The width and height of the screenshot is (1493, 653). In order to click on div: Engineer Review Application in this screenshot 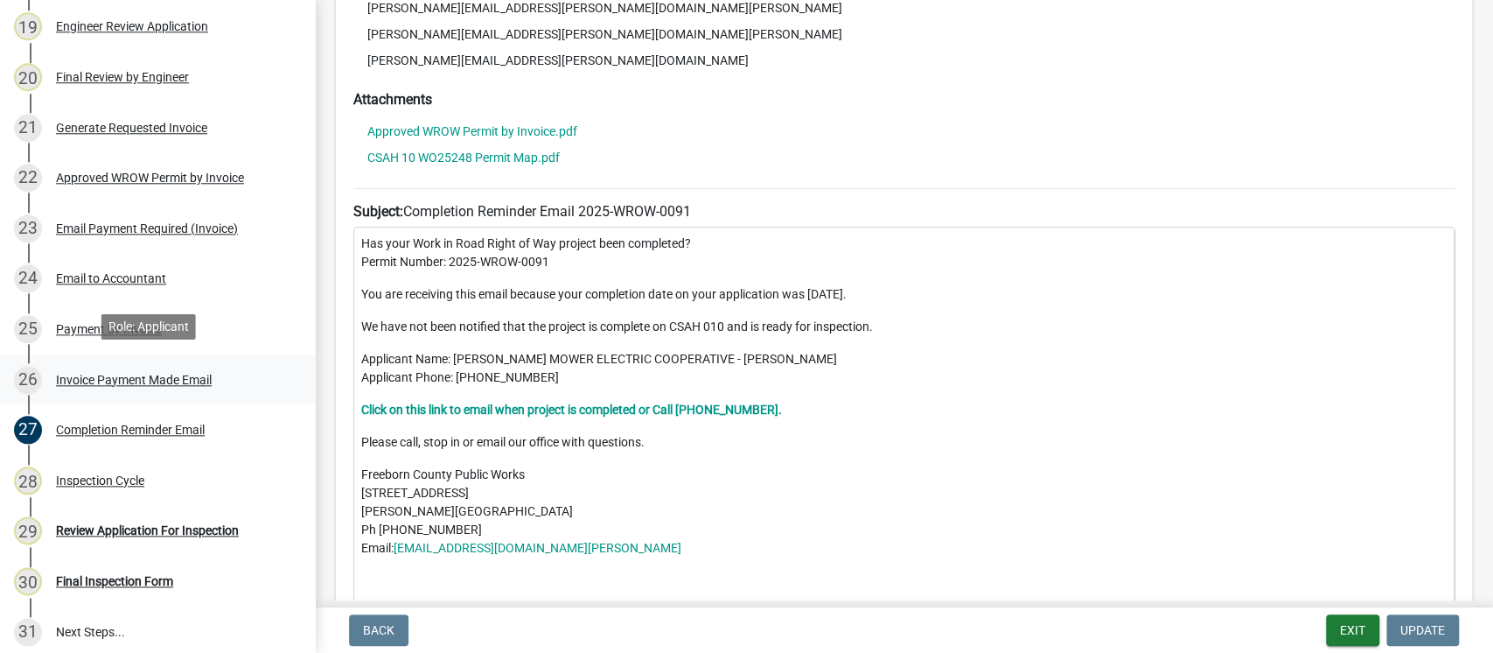, I will do `click(132, 26)`.